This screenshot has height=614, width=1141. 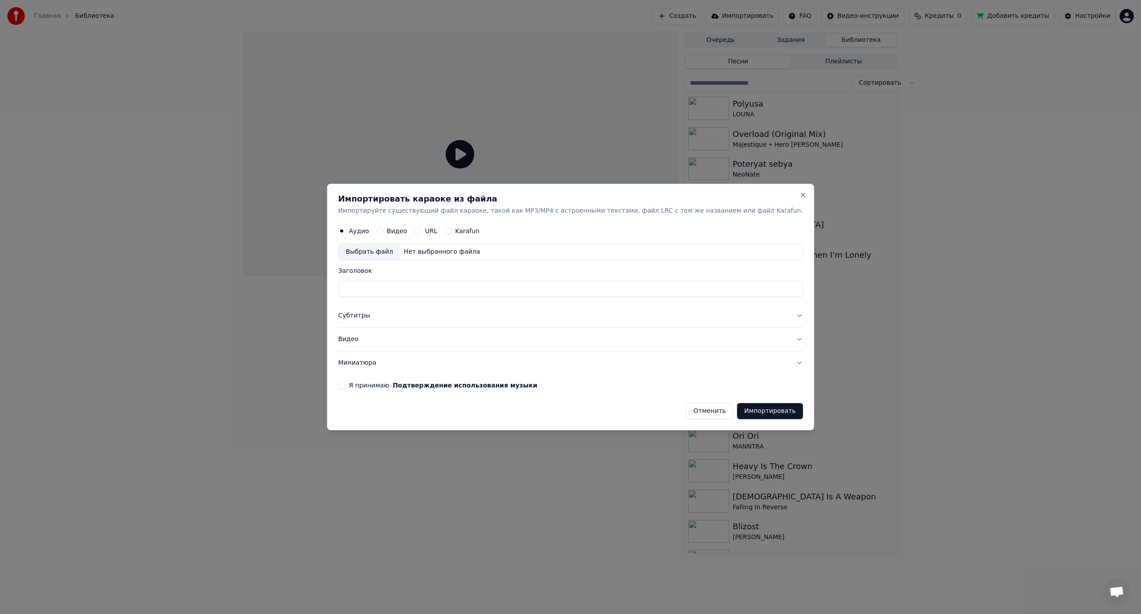 What do you see at coordinates (397, 231) in the screenshot?
I see `label: Видео` at bounding box center [397, 231].